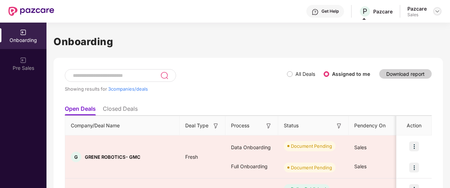 The width and height of the screenshot is (450, 188). I want to click on th: Action, so click(414, 125).